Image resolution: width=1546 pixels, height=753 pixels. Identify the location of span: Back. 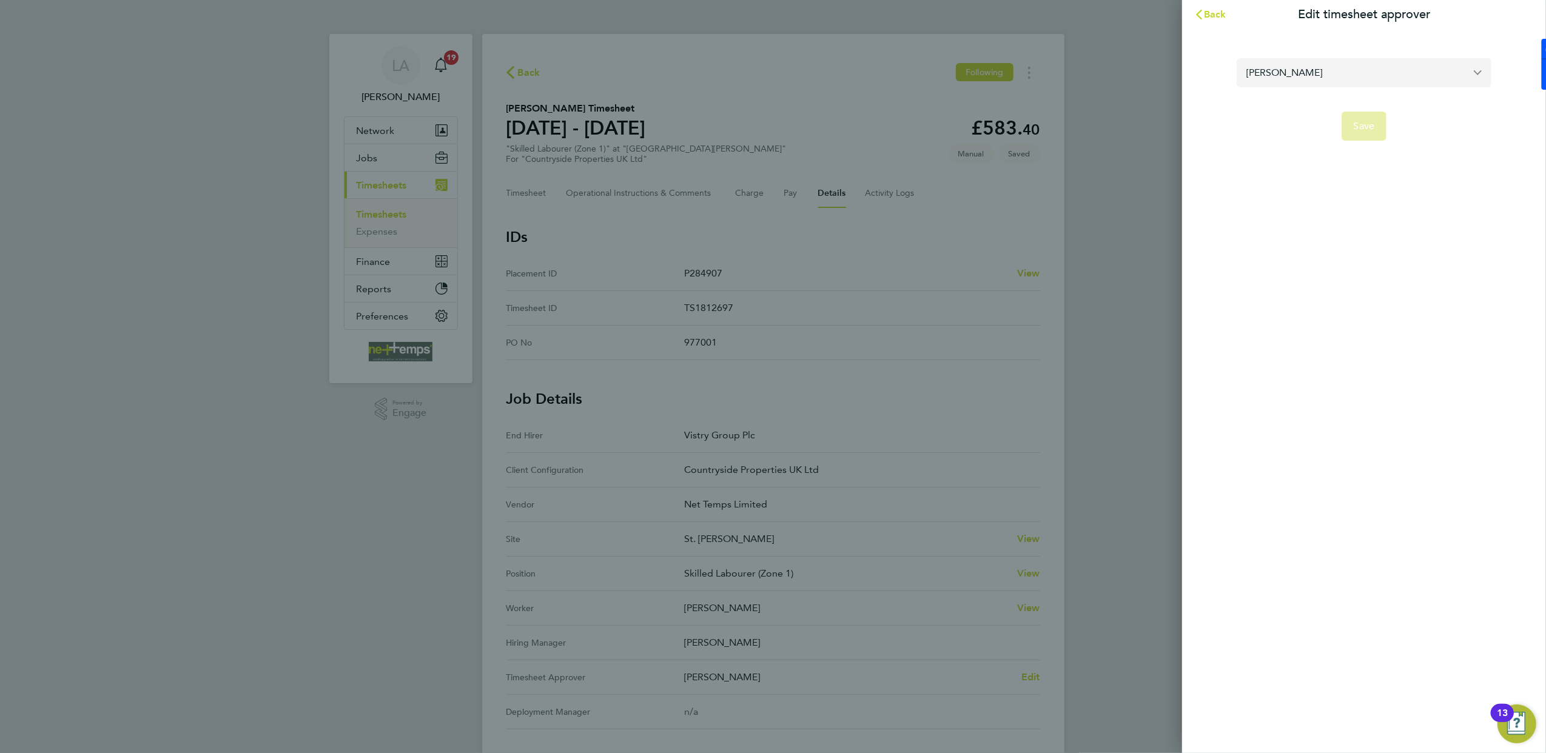
(1215, 14).